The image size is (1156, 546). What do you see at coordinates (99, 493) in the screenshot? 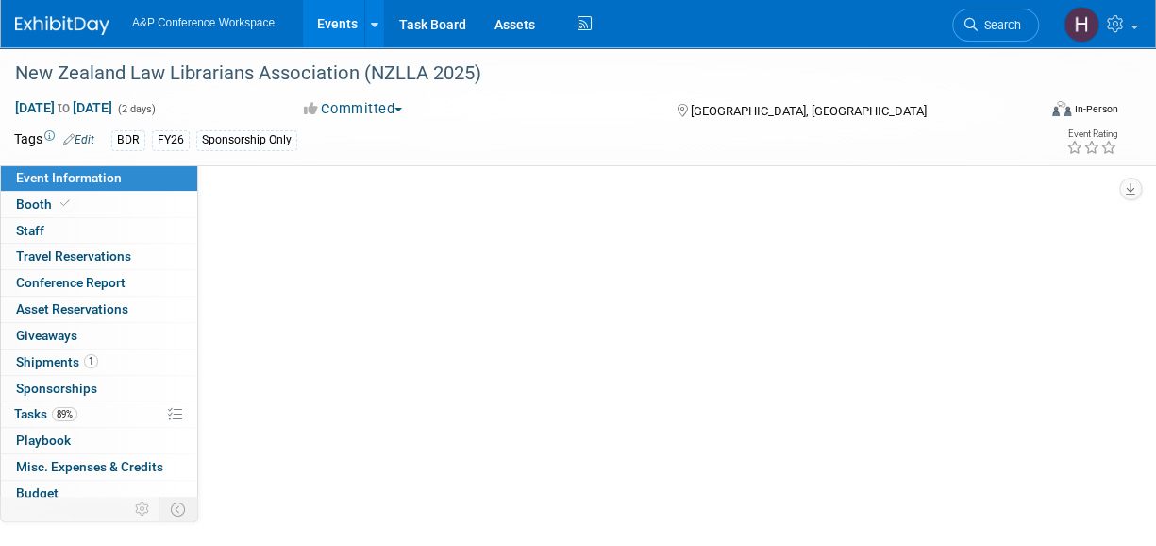
I see `a: Budget` at bounding box center [99, 493].